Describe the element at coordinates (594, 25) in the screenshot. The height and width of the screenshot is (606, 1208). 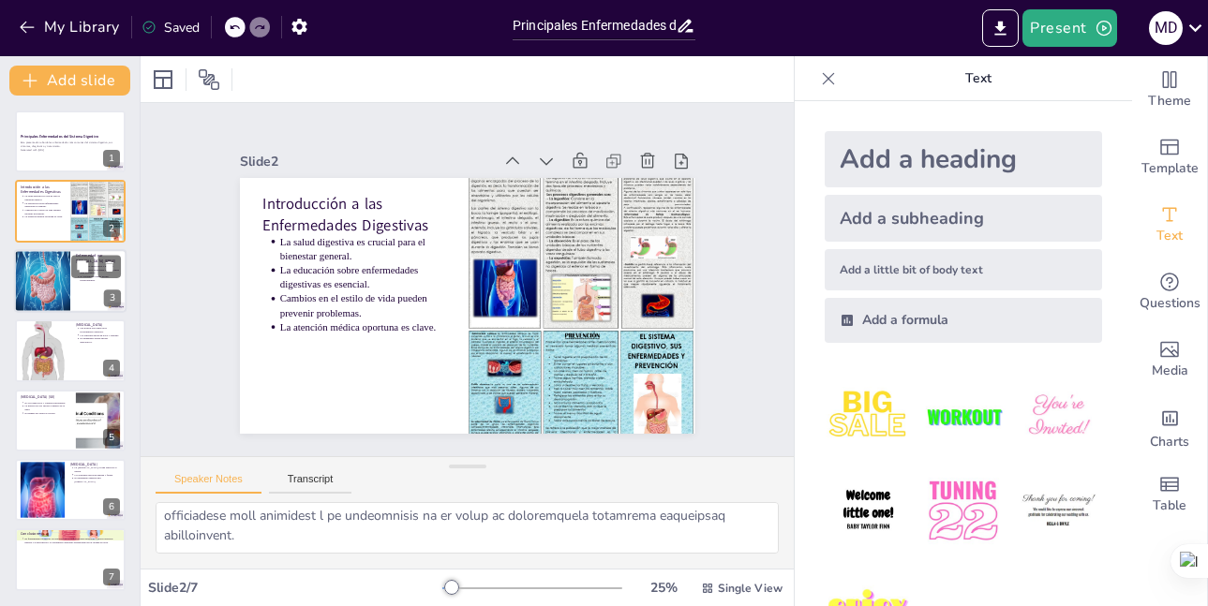
I see `input: Insert title` at that location.